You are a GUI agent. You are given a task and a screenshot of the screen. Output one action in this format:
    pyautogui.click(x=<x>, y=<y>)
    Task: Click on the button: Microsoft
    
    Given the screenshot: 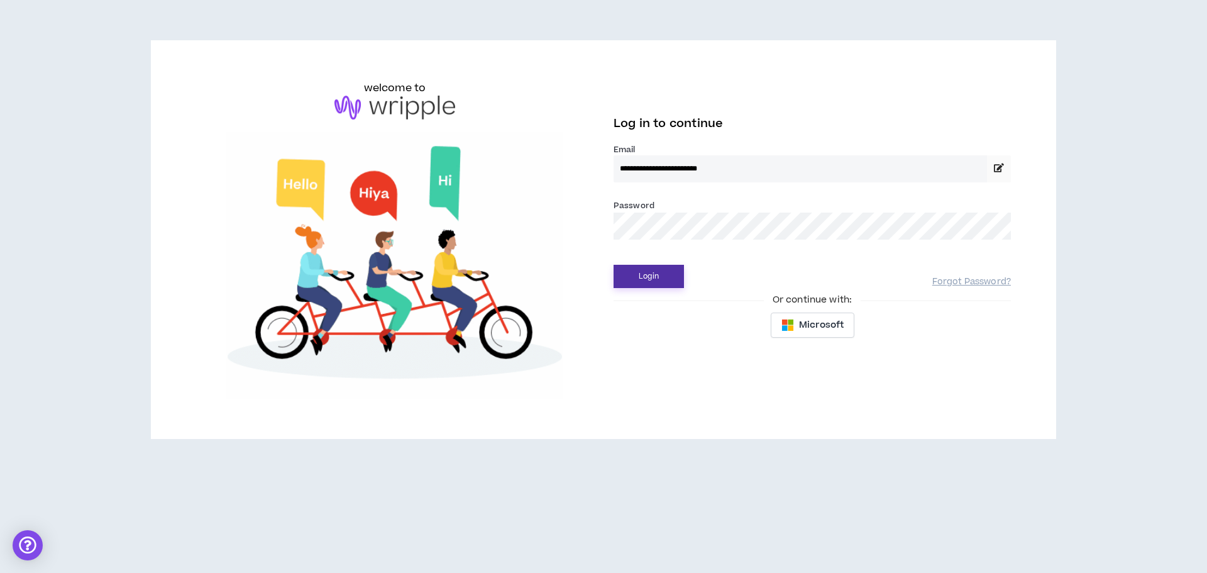 What is the action you would take?
    pyautogui.click(x=812, y=325)
    